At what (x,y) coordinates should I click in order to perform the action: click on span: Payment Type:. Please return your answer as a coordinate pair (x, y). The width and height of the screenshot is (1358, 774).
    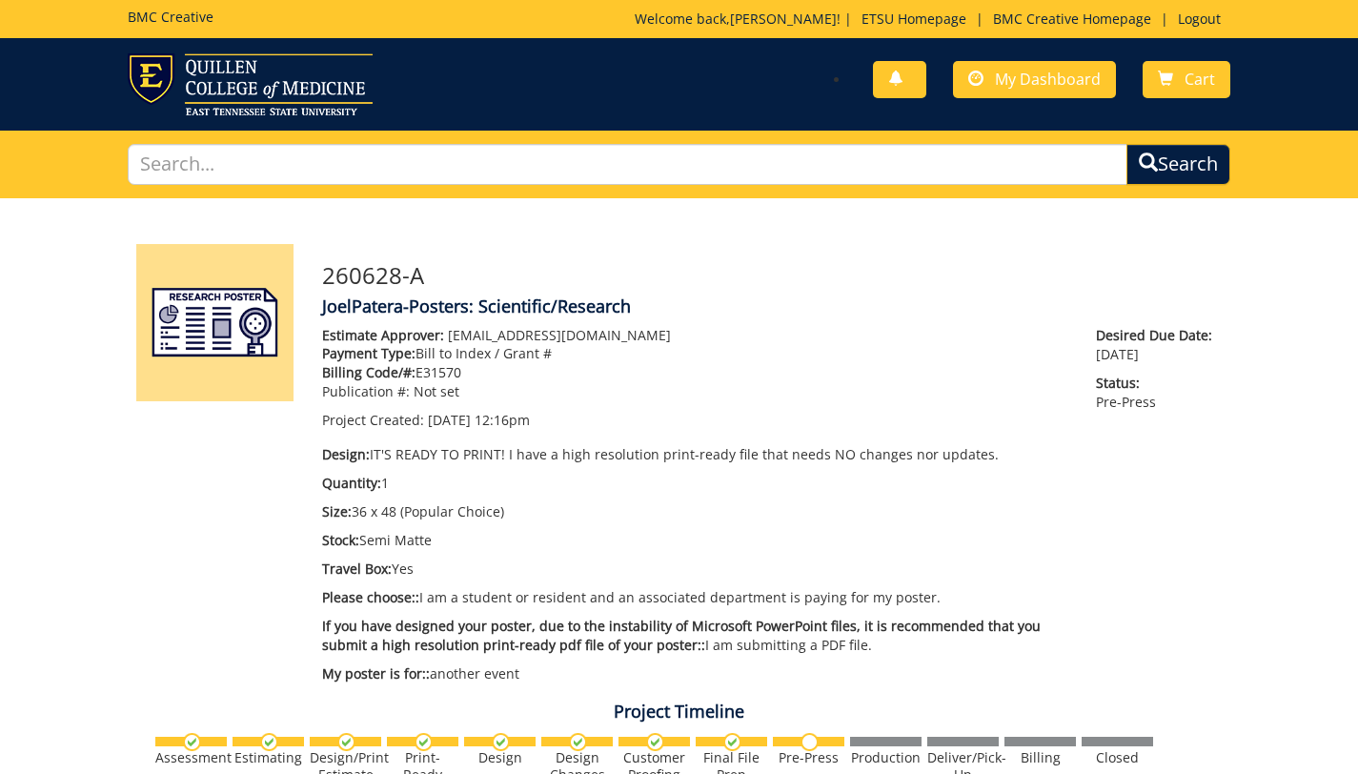
    Looking at the image, I should click on (369, 353).